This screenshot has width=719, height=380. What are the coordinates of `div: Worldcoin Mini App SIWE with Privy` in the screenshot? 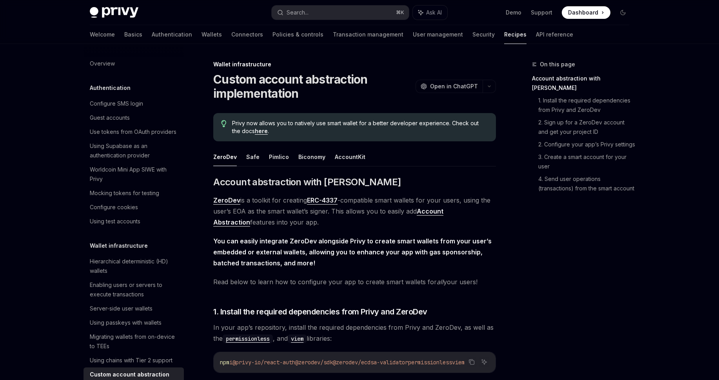 It's located at (135, 174).